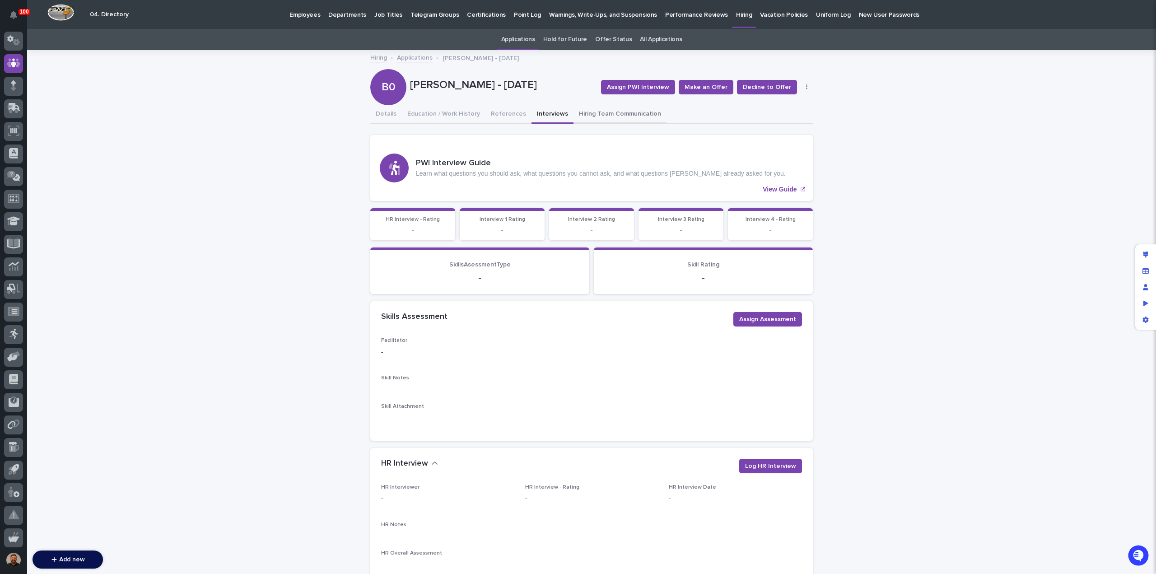  Describe the element at coordinates (86, 170) in the screenshot. I see `a: Powered byPylon` at that location.